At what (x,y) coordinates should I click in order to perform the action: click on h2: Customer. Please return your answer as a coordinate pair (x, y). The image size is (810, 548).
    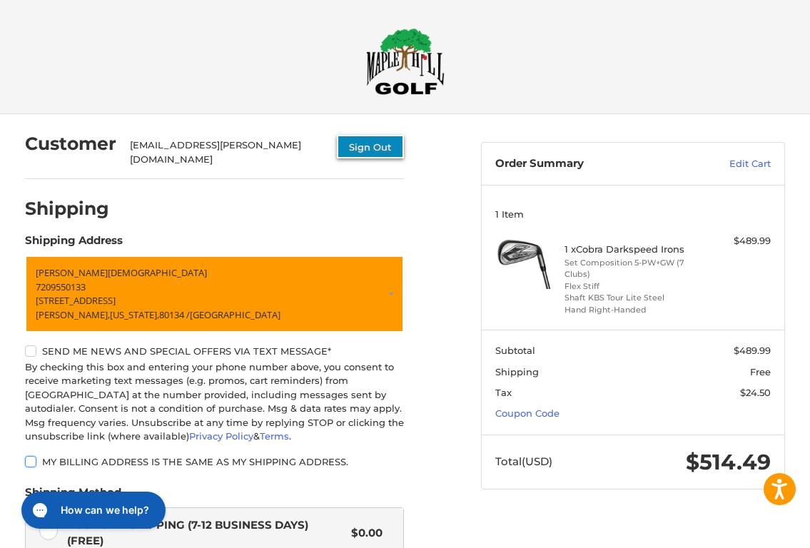
    Looking at the image, I should click on (71, 143).